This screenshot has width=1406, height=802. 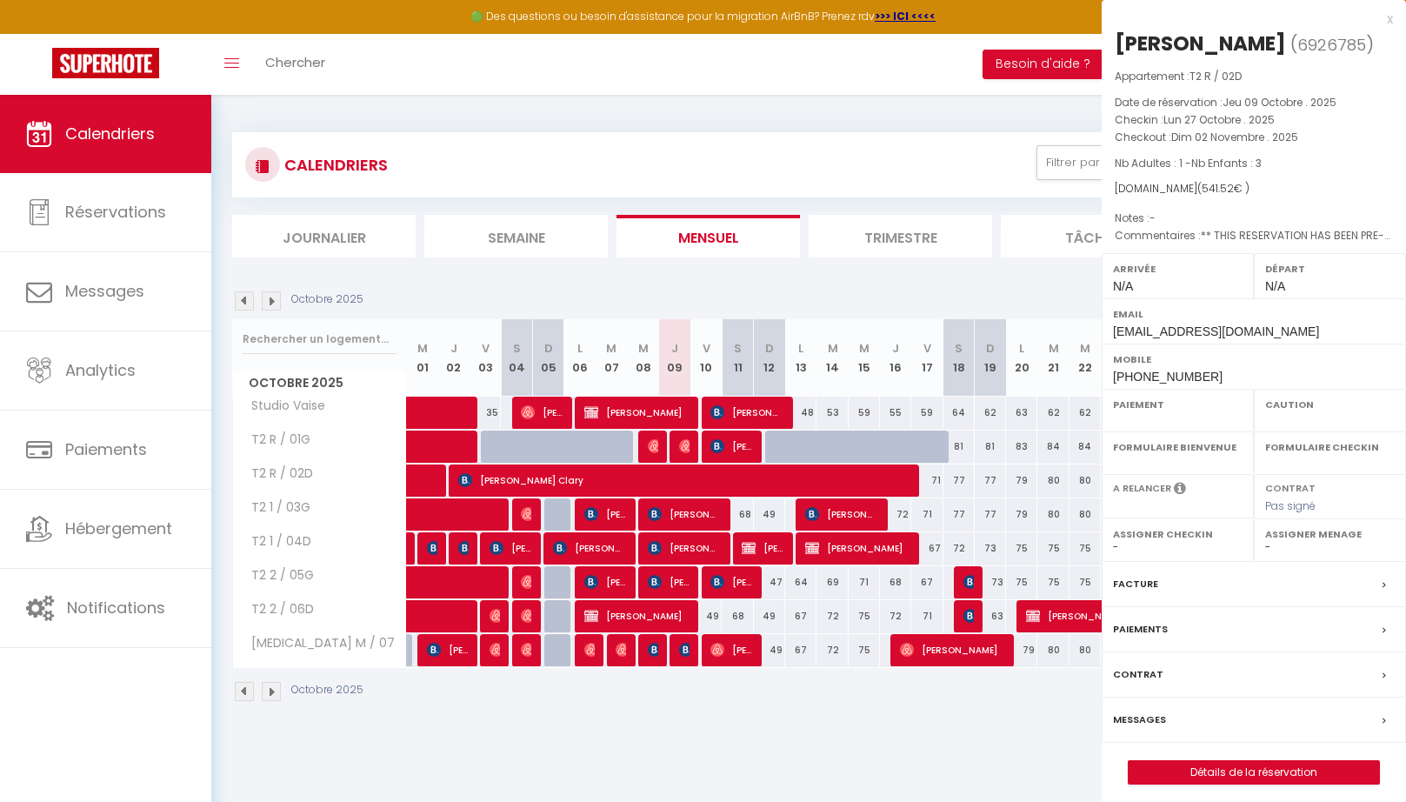 What do you see at coordinates (1330, 269) in the screenshot?
I see `label: Départ` at bounding box center [1330, 269].